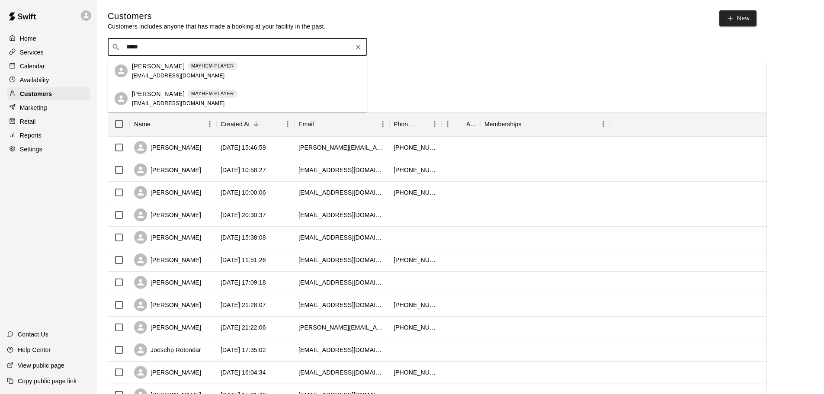 This screenshot has height=394, width=824. Describe the element at coordinates (415, 305) in the screenshot. I see `div: +13475724497` at that location.